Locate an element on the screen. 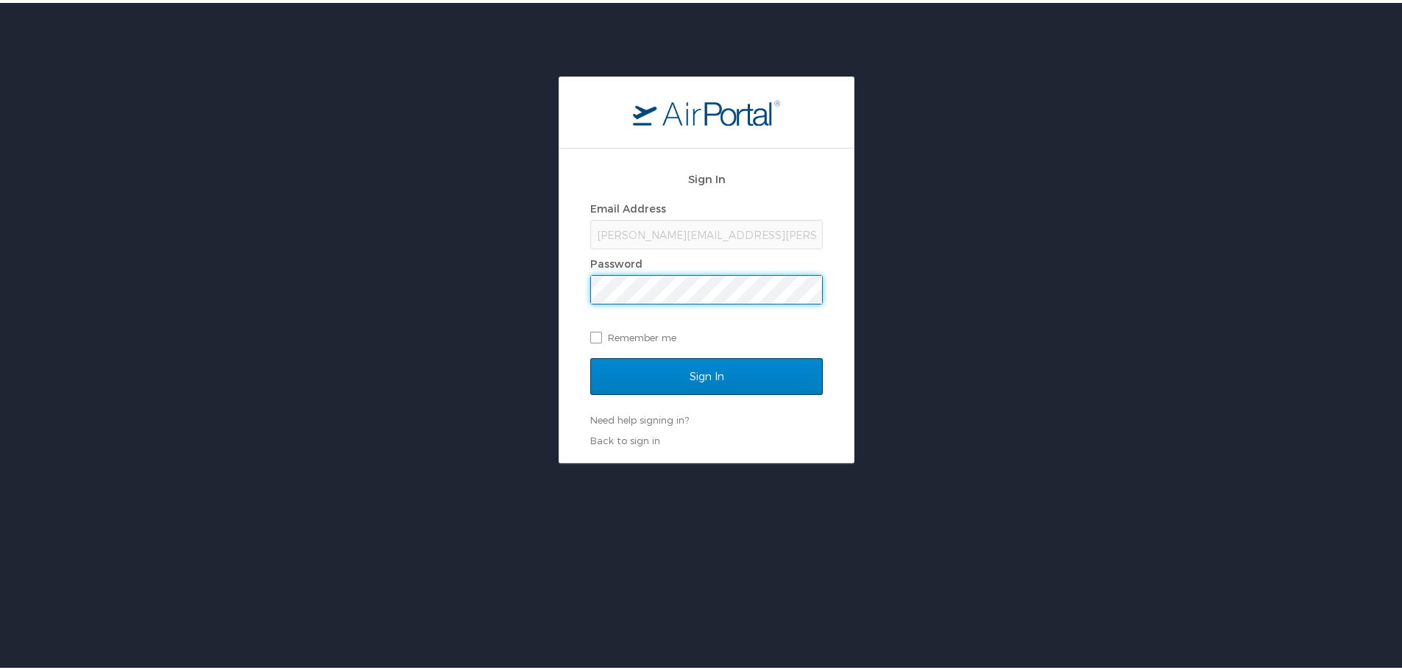 The height and width of the screenshot is (670, 1402). label: Remember me is located at coordinates (706, 335).